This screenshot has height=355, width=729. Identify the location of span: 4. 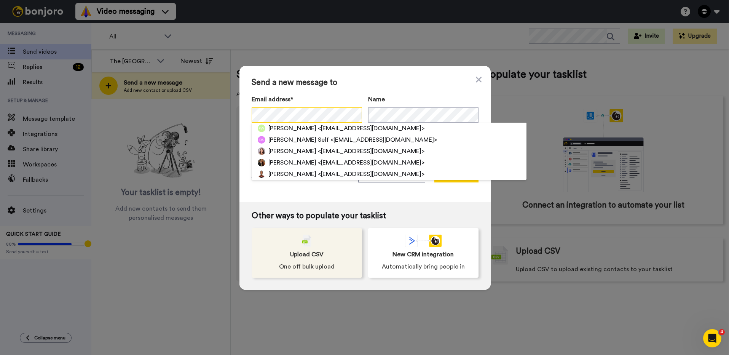
(722, 332).